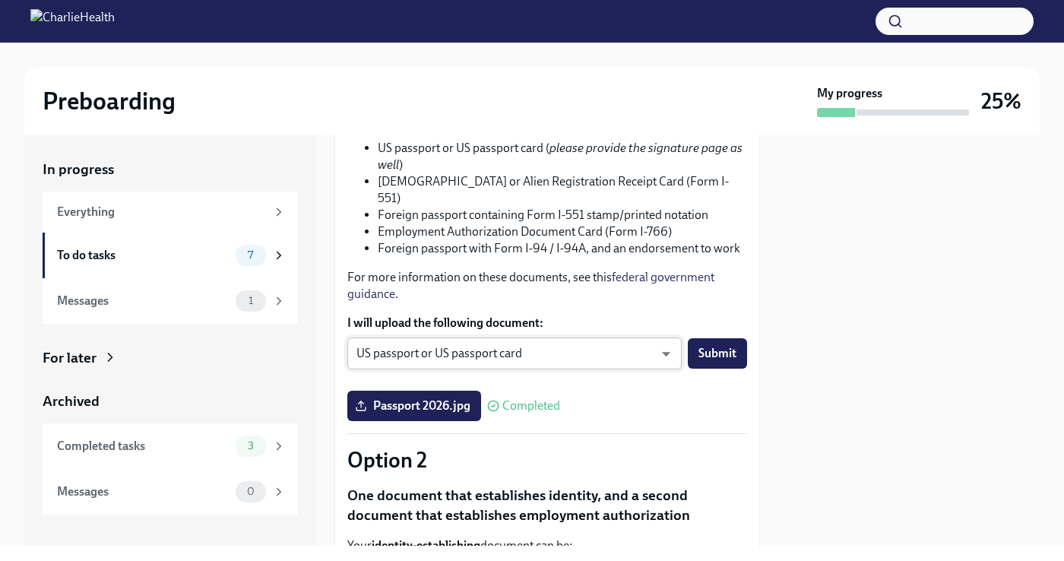 This screenshot has width=1064, height=561. Describe the element at coordinates (170, 358) in the screenshot. I see `a: For later` at that location.